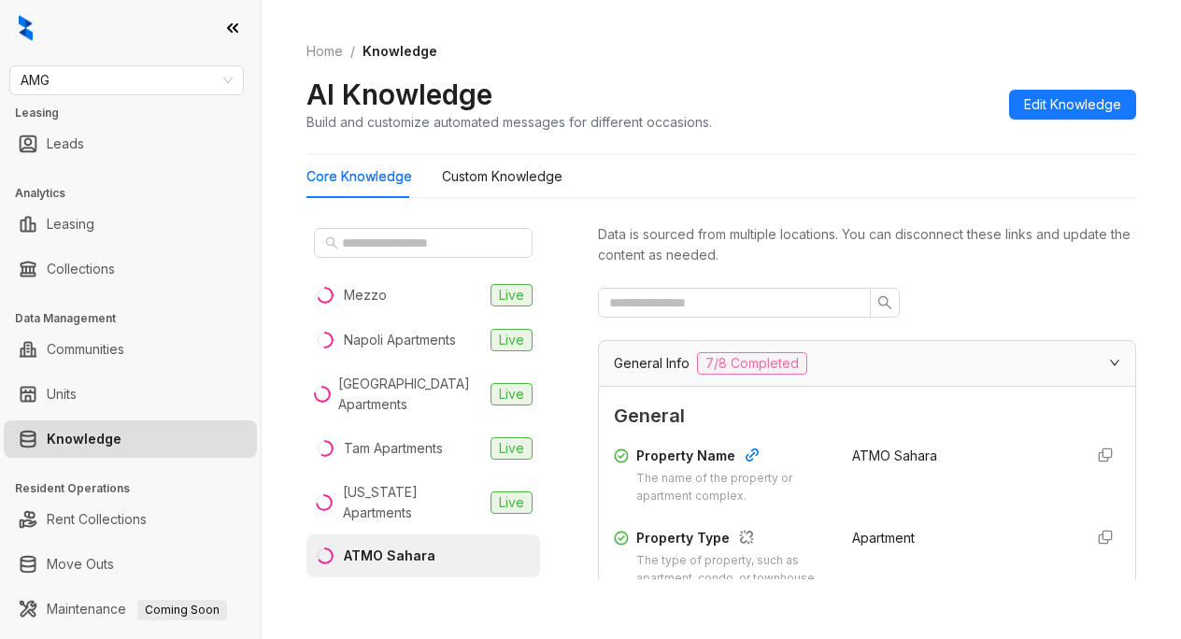  I want to click on div: Property Type, so click(732, 540).